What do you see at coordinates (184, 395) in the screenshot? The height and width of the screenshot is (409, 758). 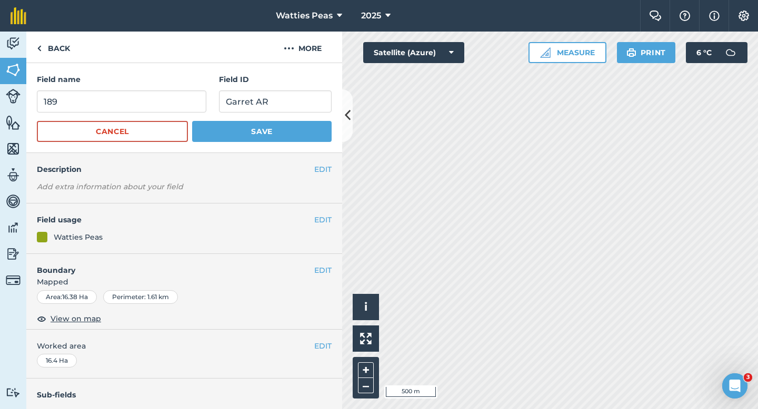 I see `h4: Sub-fields` at bounding box center [184, 395].